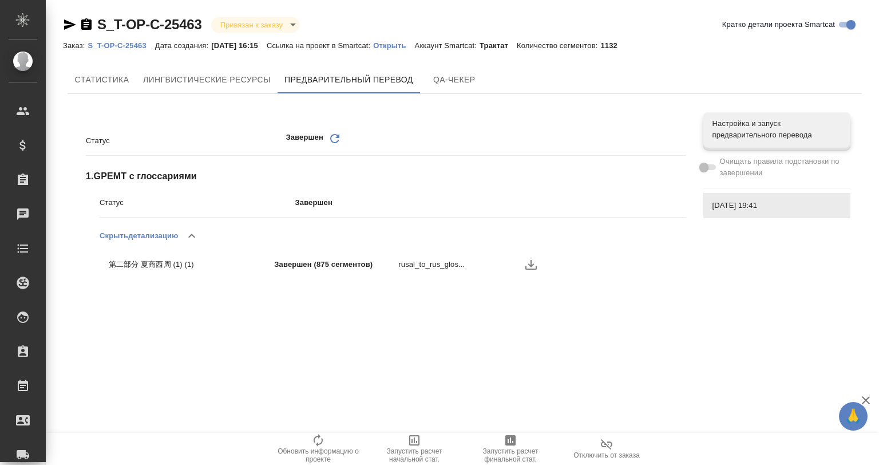 The height and width of the screenshot is (465, 879). What do you see at coordinates (613, 45) in the screenshot?
I see `p: 1132` at bounding box center [613, 45].